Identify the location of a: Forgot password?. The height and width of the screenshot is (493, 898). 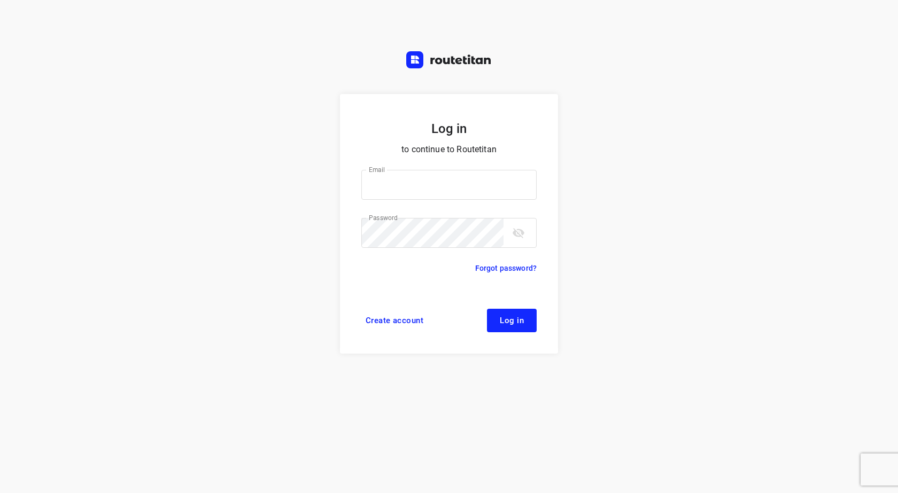
(505, 268).